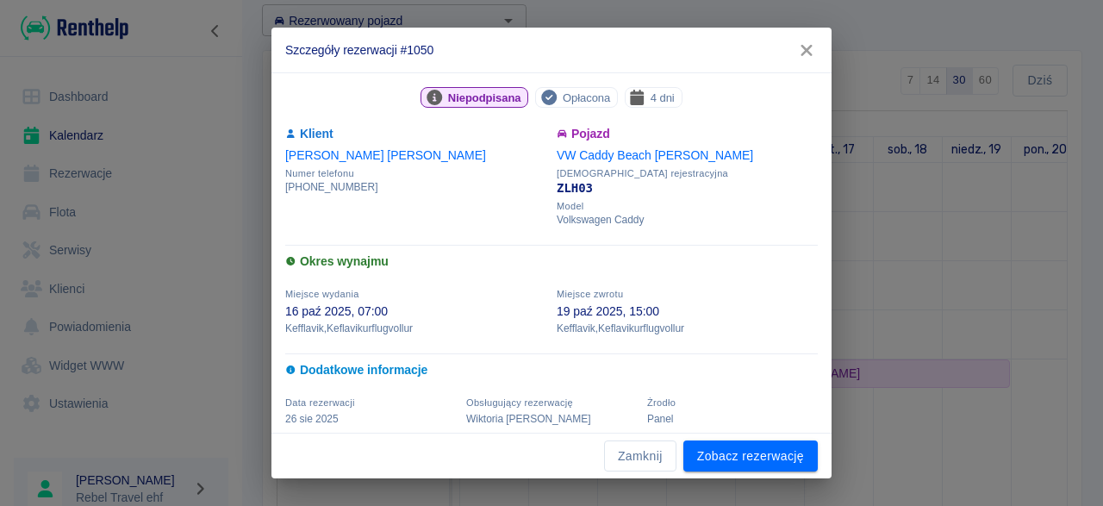  What do you see at coordinates (732, 419) in the screenshot?
I see `p: Panel` at bounding box center [732, 419].